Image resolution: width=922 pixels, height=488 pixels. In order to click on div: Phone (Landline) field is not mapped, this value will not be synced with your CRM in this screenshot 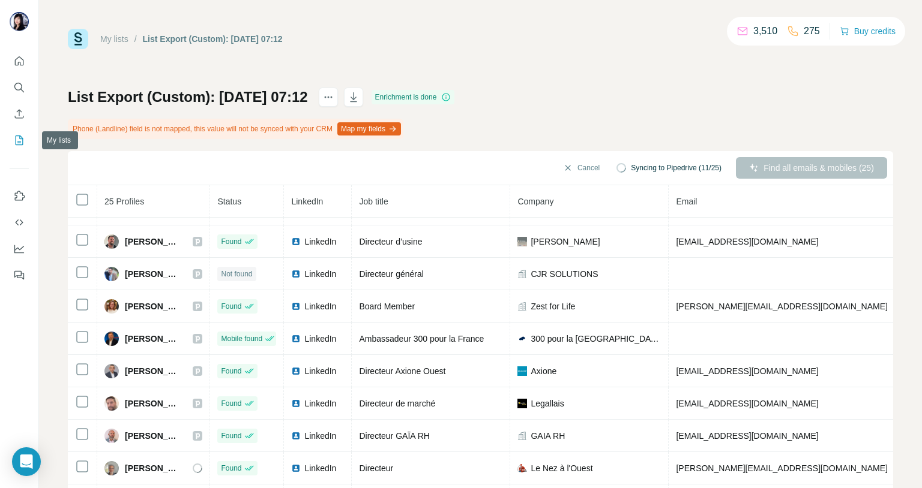, I will do `click(235, 129)`.